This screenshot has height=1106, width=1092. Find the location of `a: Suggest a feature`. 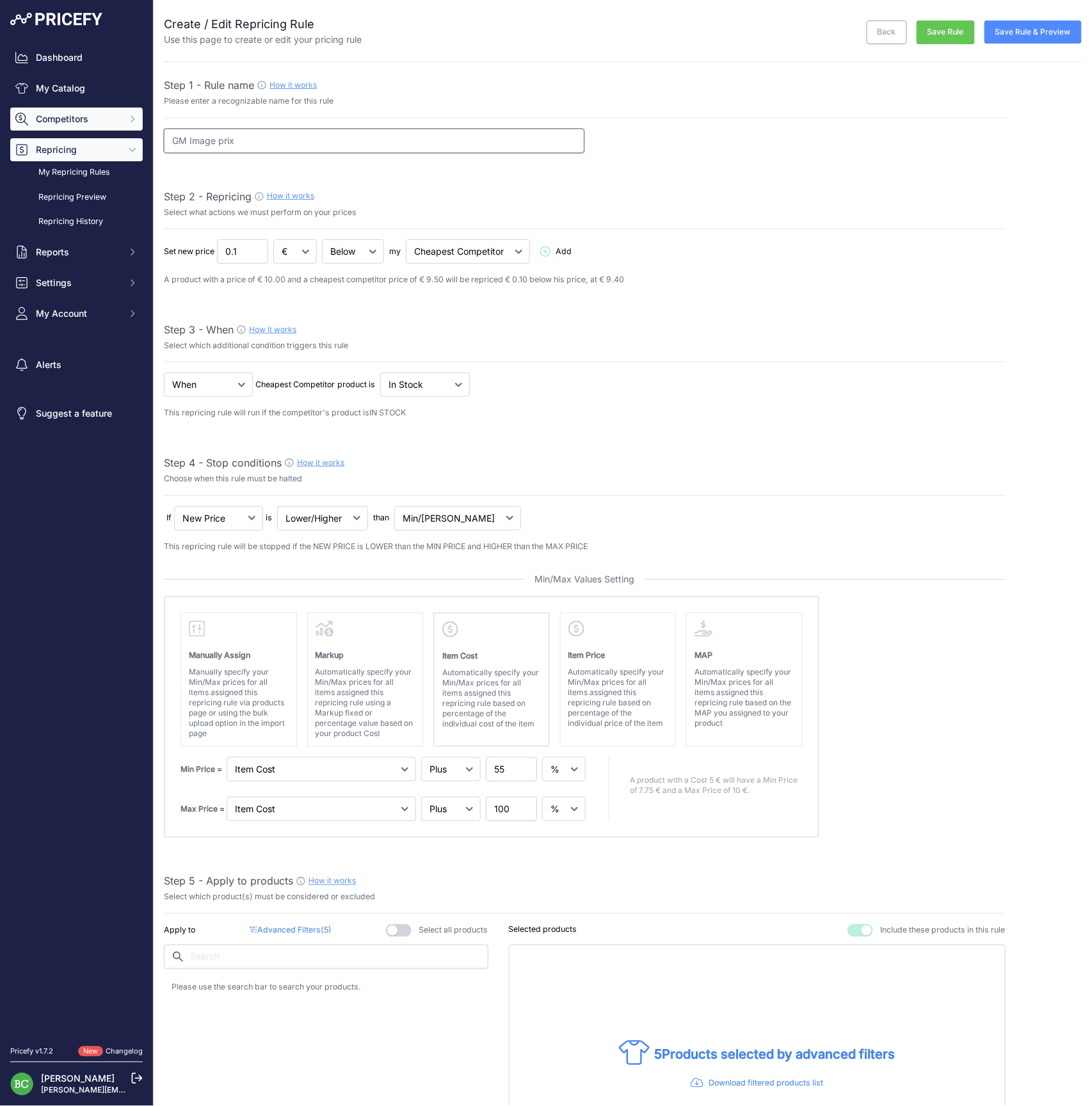

a: Suggest a feature is located at coordinates (76, 414).